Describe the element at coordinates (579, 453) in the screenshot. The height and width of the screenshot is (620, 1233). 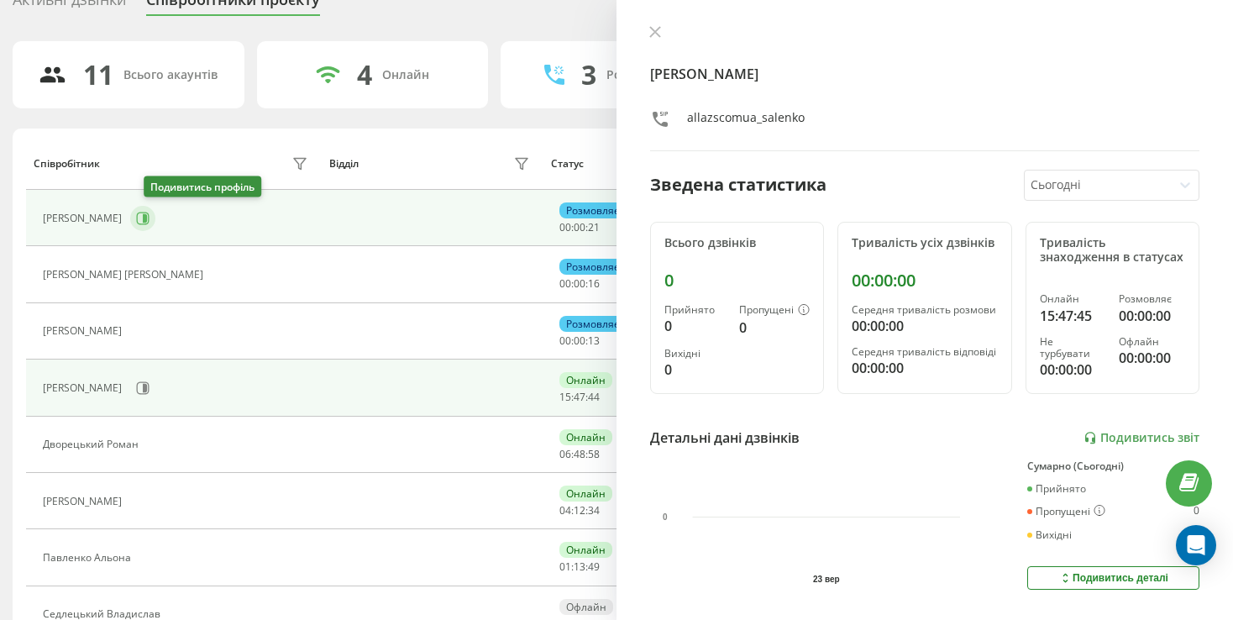
I see `span: 48` at that location.